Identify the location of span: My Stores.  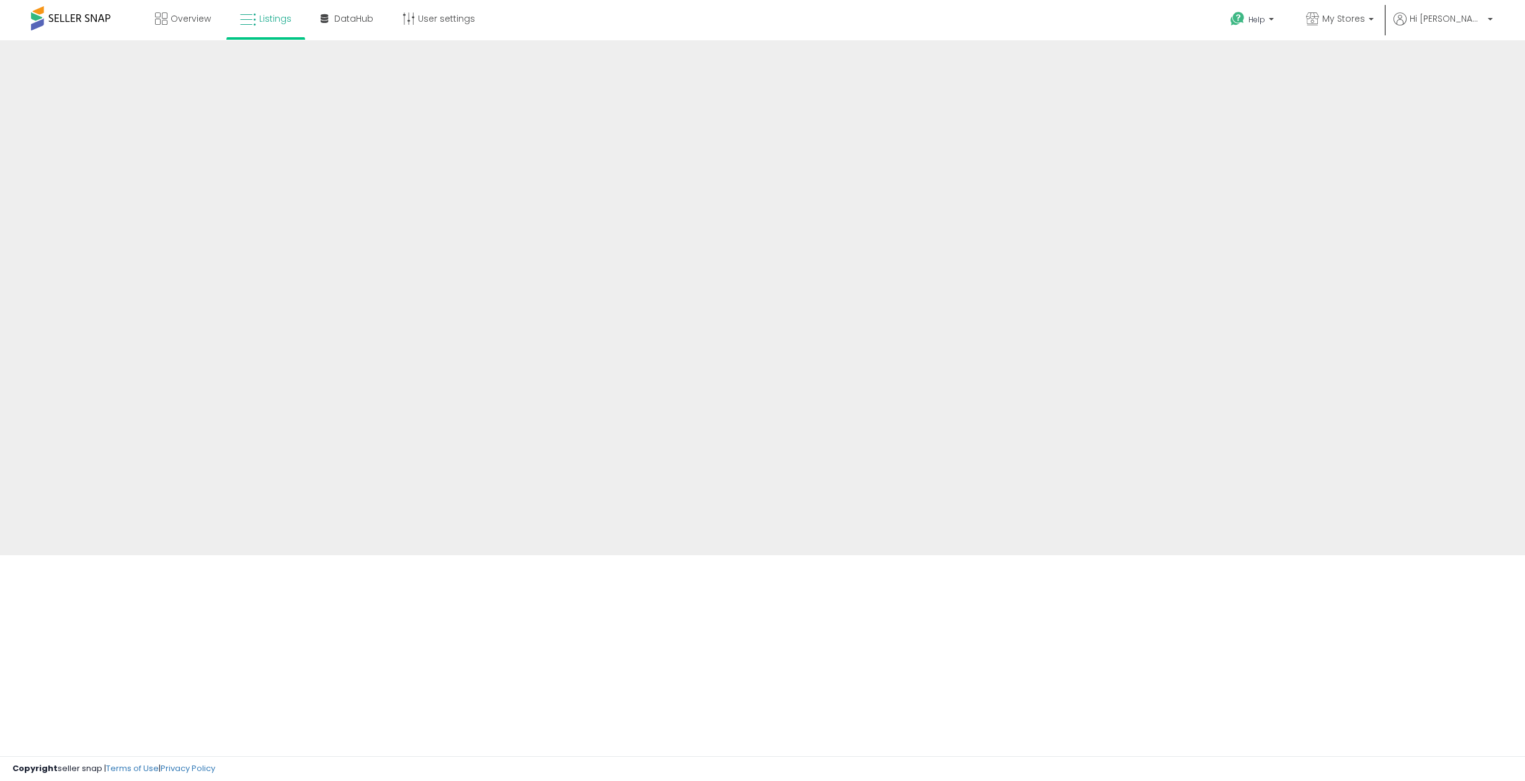
(1343, 19).